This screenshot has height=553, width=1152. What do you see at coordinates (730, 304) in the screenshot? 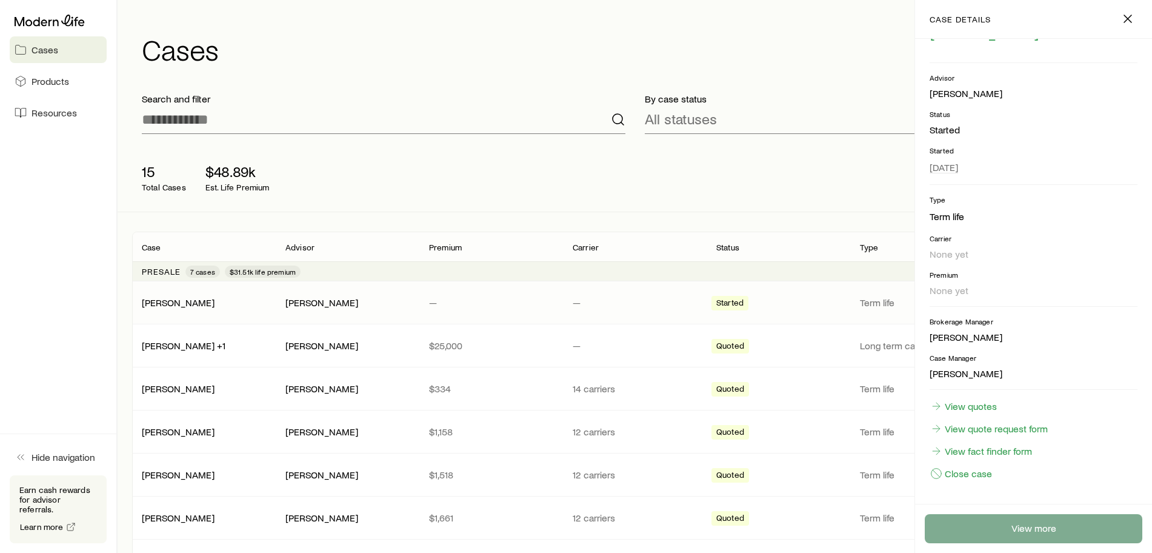
I see `span: Started` at bounding box center [730, 304].